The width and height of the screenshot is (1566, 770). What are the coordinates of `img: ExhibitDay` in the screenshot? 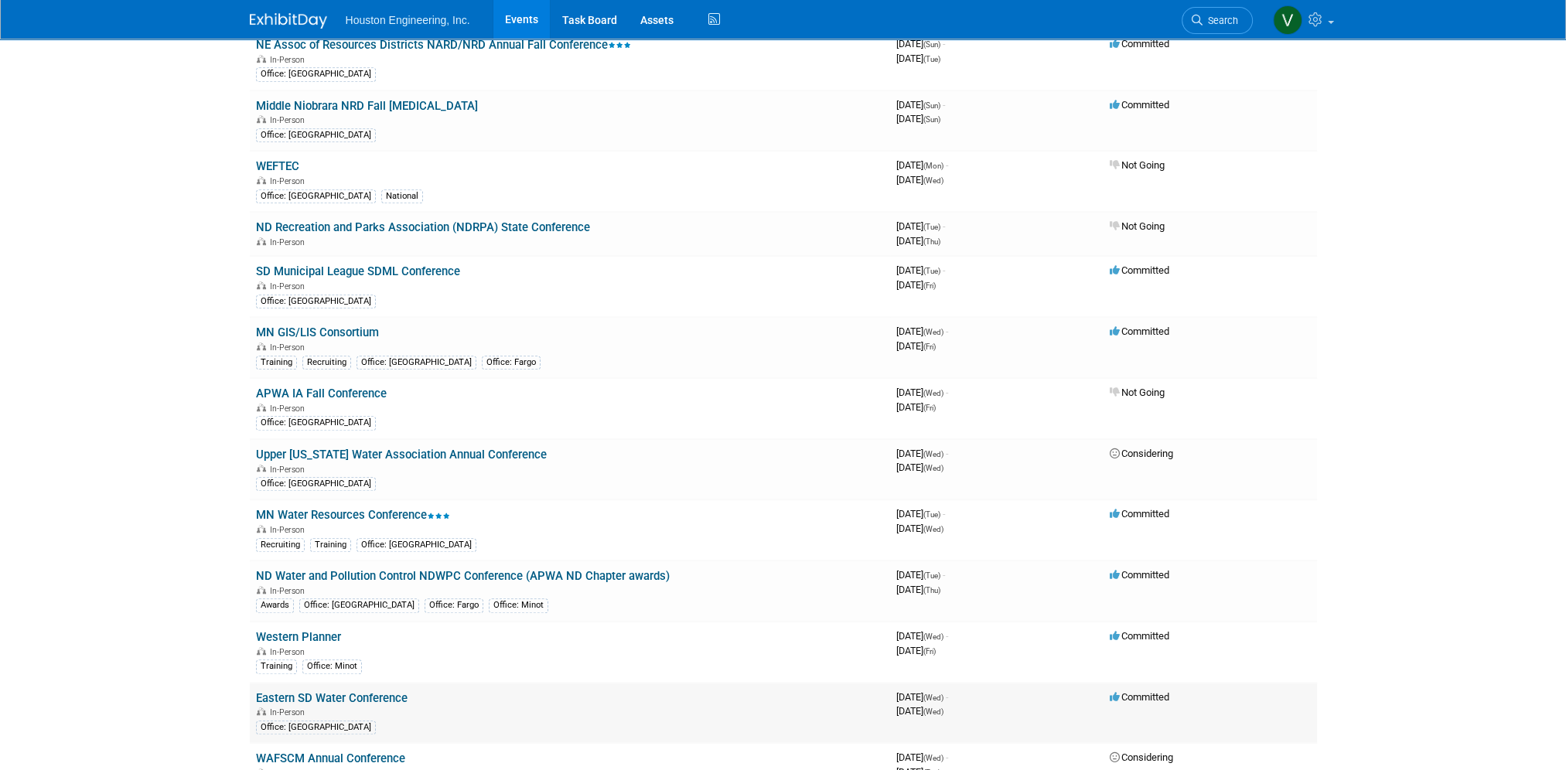 It's located at (289, 21).